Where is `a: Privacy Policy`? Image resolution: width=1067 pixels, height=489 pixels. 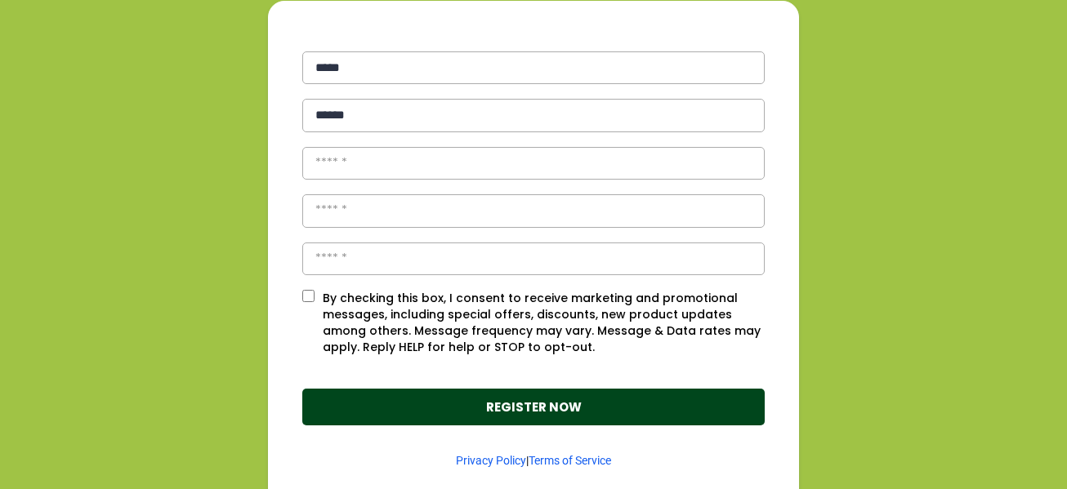 a: Privacy Policy is located at coordinates (491, 461).